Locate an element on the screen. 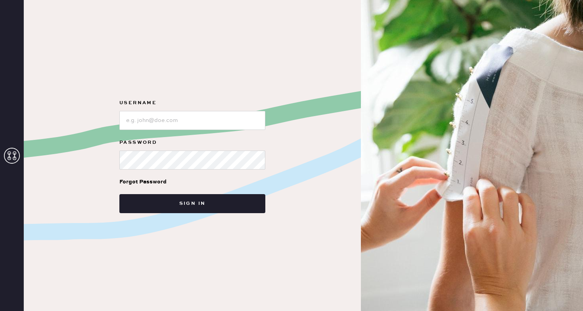  div: Forgot Password is located at coordinates (143, 182).